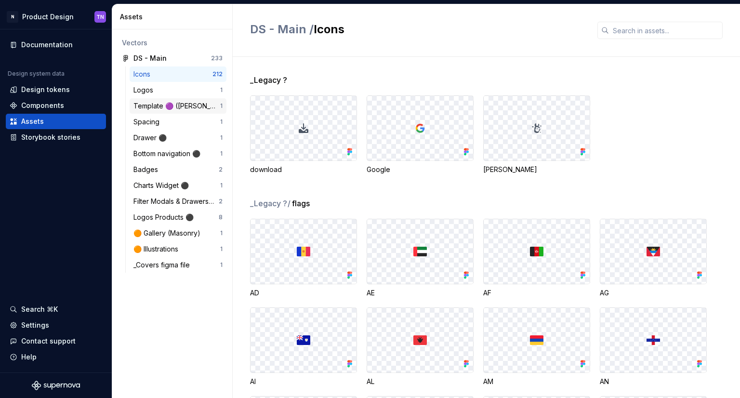 The image size is (740, 398). I want to click on div: AE, so click(420, 293).